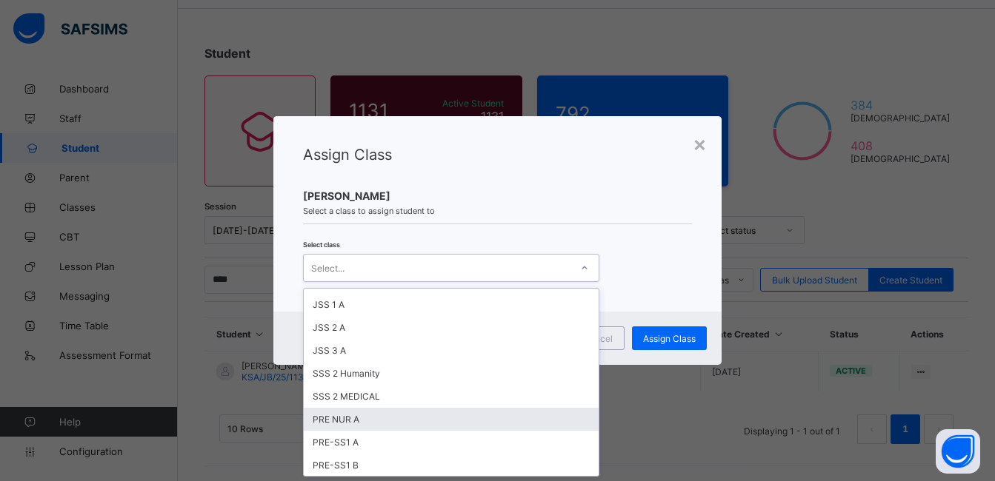 Image resolution: width=995 pixels, height=481 pixels. I want to click on button: Open asap, so click(958, 452).